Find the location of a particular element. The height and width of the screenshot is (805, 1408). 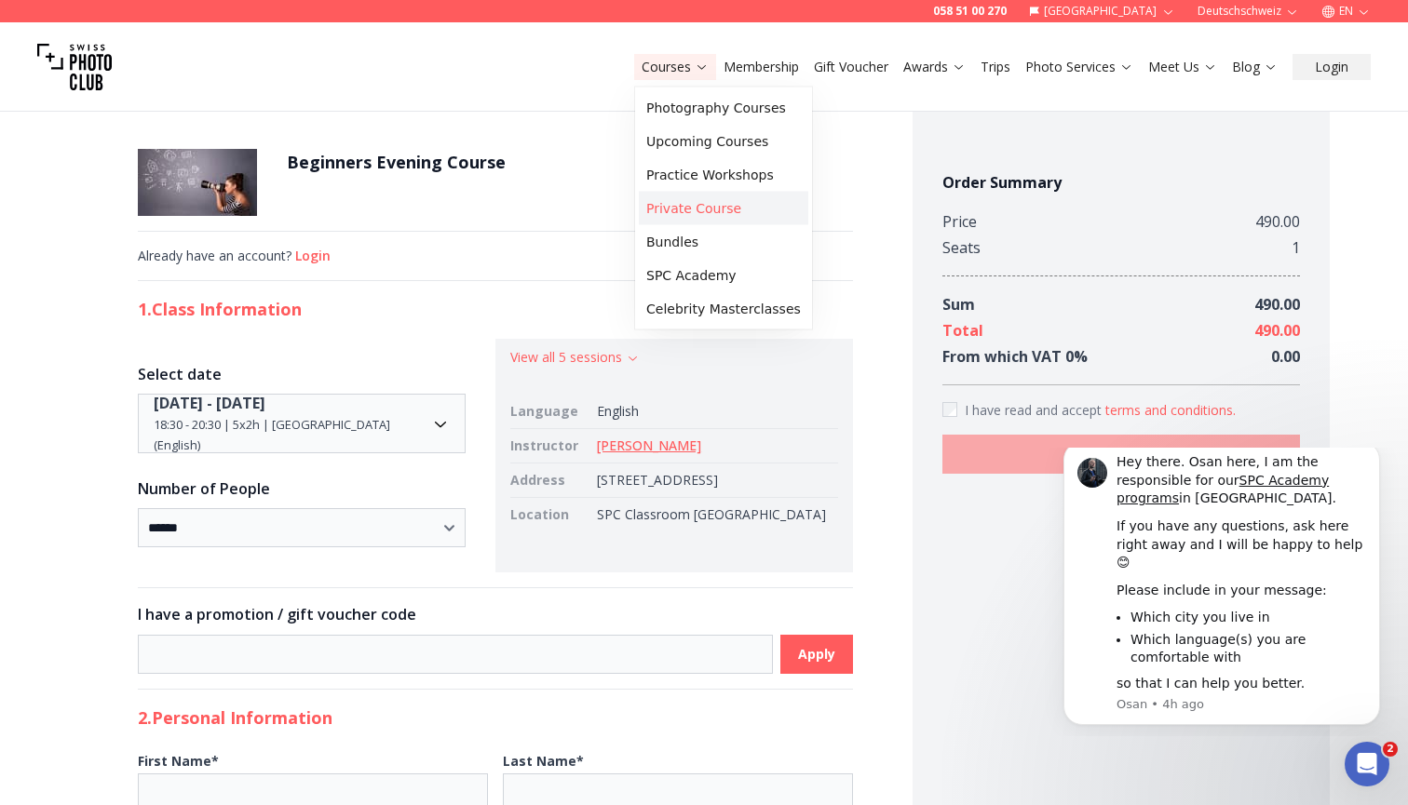

a: Membership is located at coordinates (761, 67).